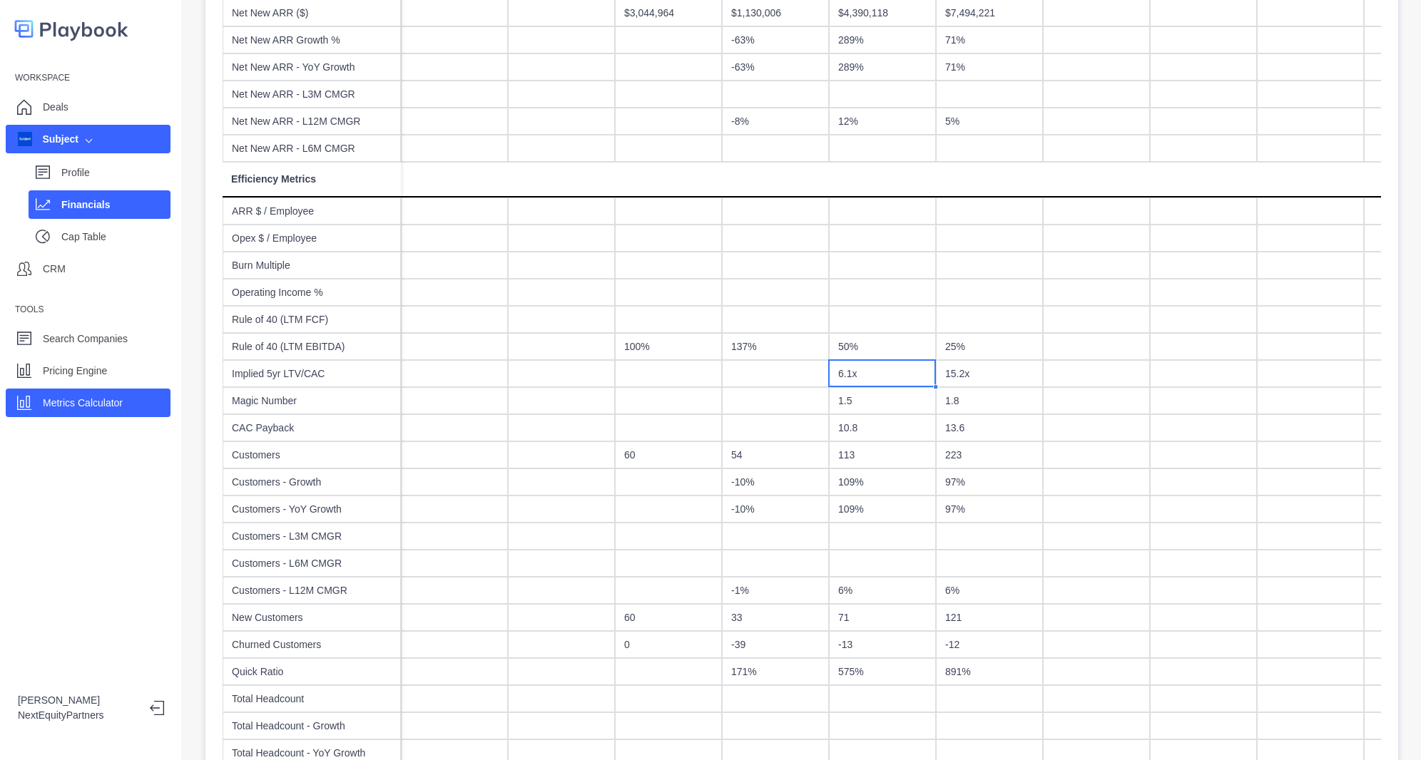  Describe the element at coordinates (312, 726) in the screenshot. I see `div: Total Headcount - Growth` at that location.